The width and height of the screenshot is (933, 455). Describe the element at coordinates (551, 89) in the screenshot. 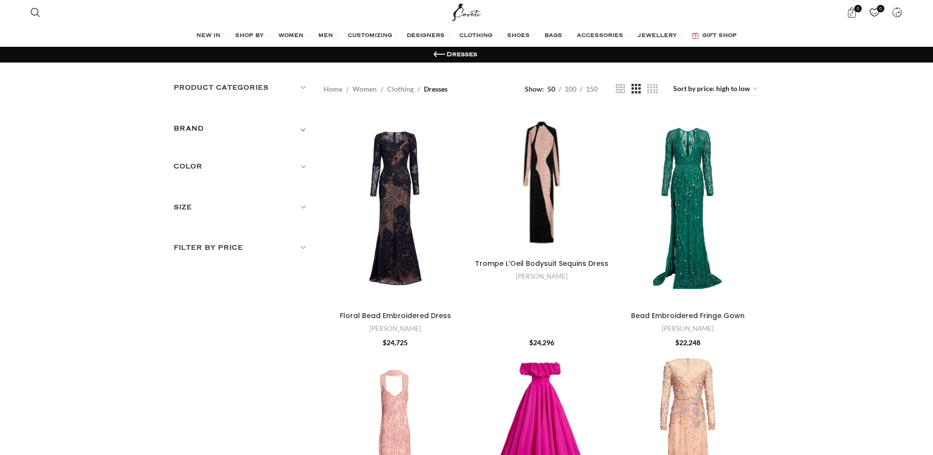

I see `span: 50` at that location.